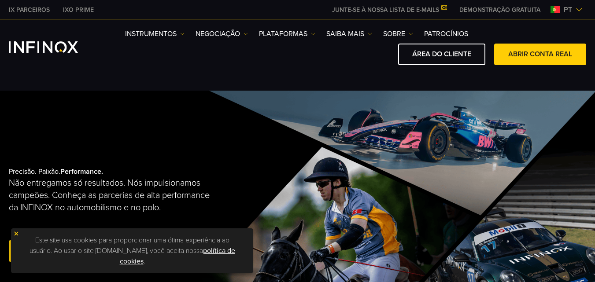  I want to click on a: ABRIR CONTA REAL, so click(540, 54).